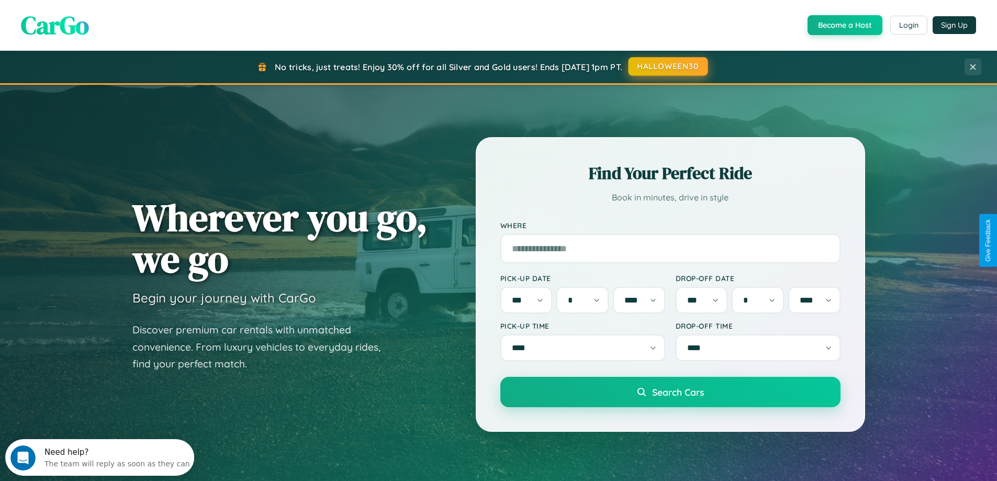 This screenshot has width=997, height=481. I want to click on span: CarGo, so click(55, 25).